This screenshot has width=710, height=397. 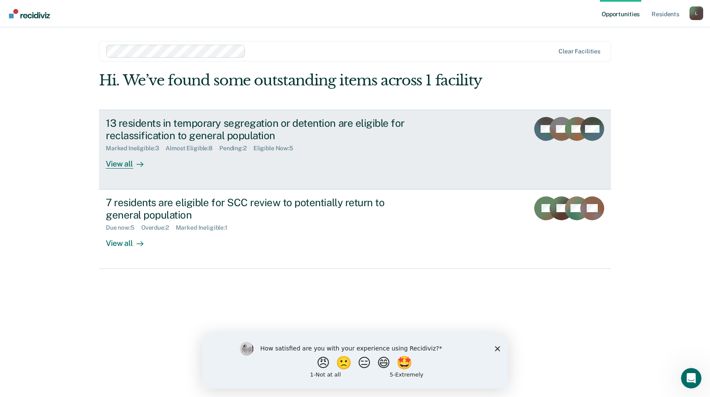 What do you see at coordinates (205, 227) in the screenshot?
I see `div: Marked Ineligible : 1` at bounding box center [205, 227].